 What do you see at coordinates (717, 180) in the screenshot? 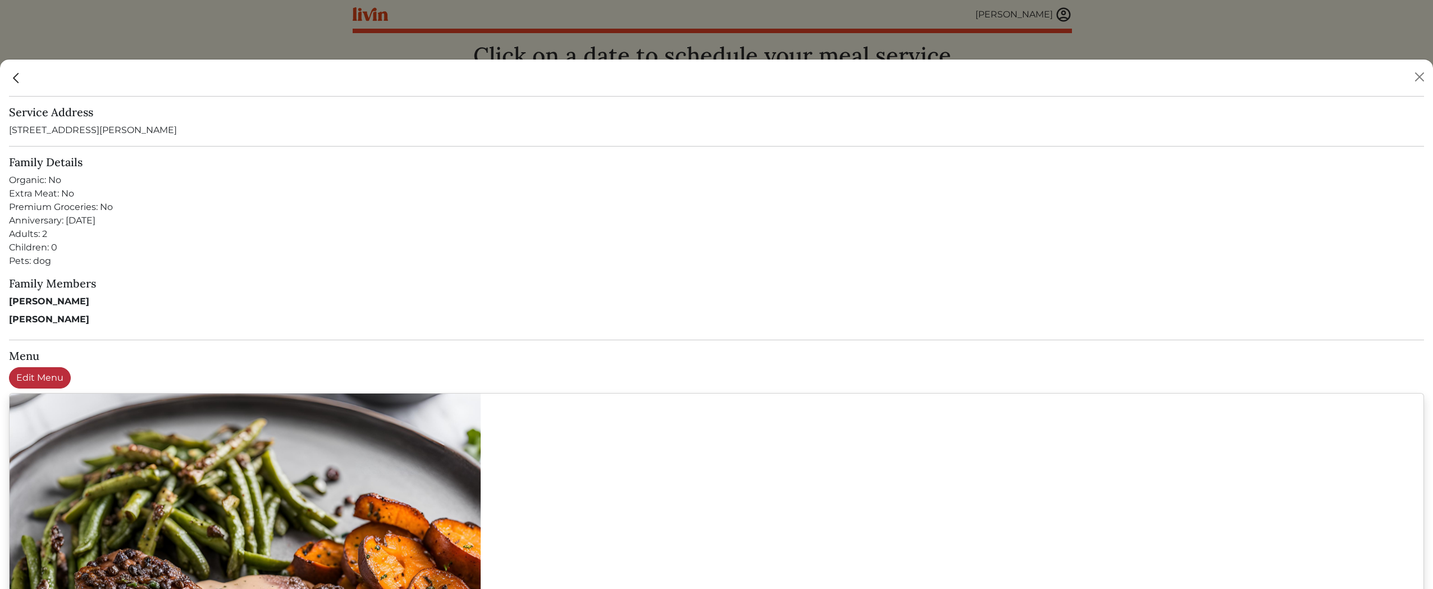
I see `div: Organic: No` at bounding box center [717, 180].